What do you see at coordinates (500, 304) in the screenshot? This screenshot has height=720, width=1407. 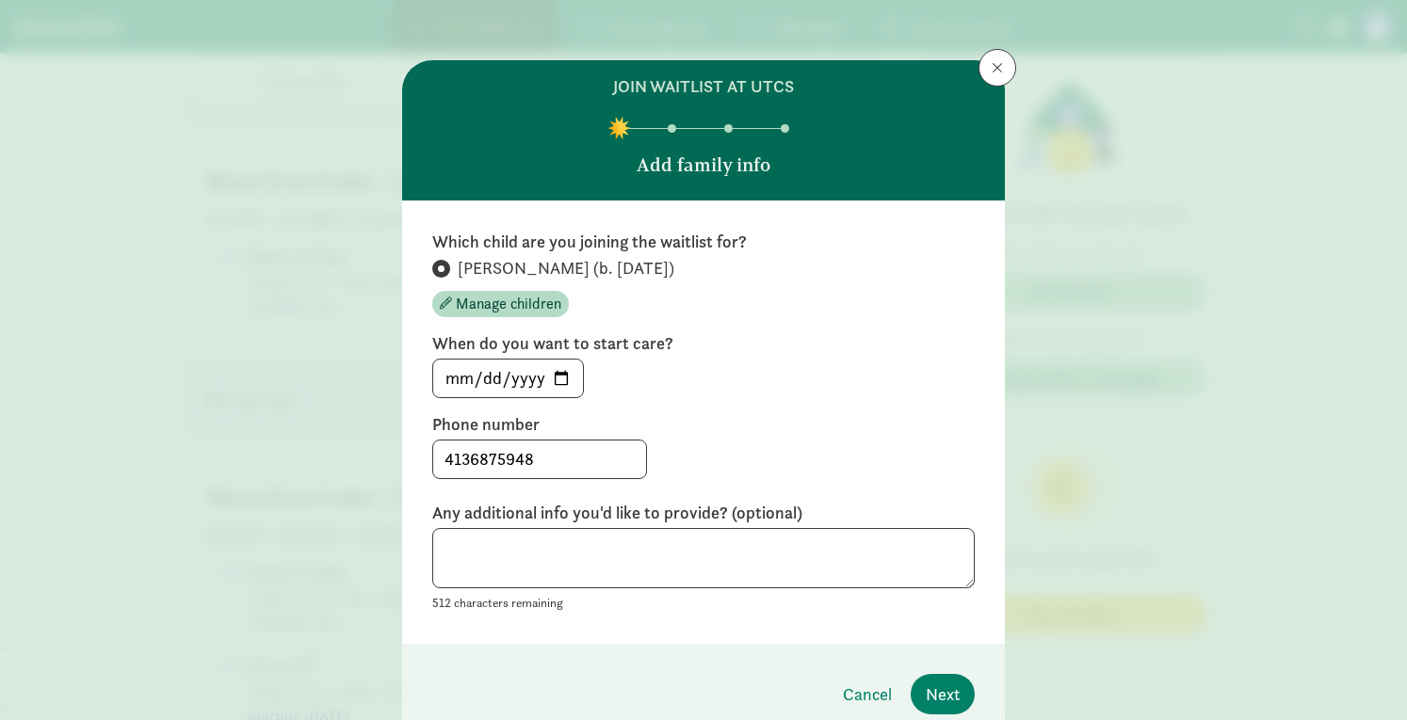 I see `button: Manage children` at bounding box center [500, 304].